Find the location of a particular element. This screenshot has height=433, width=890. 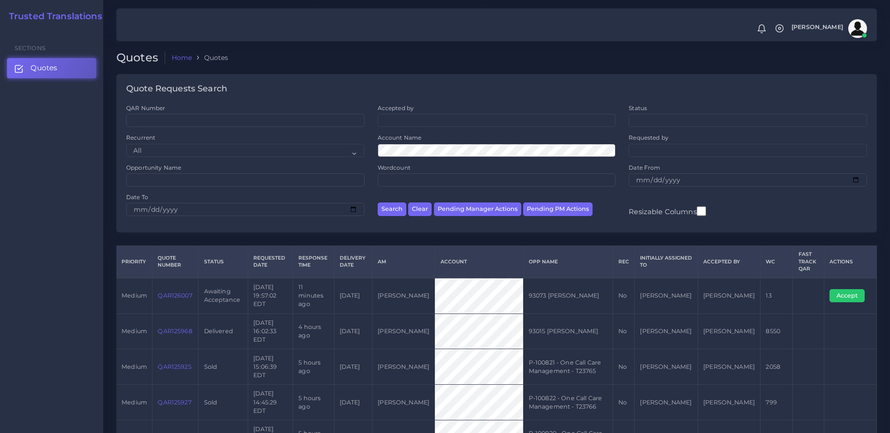

label: Accepted by is located at coordinates (396, 108).